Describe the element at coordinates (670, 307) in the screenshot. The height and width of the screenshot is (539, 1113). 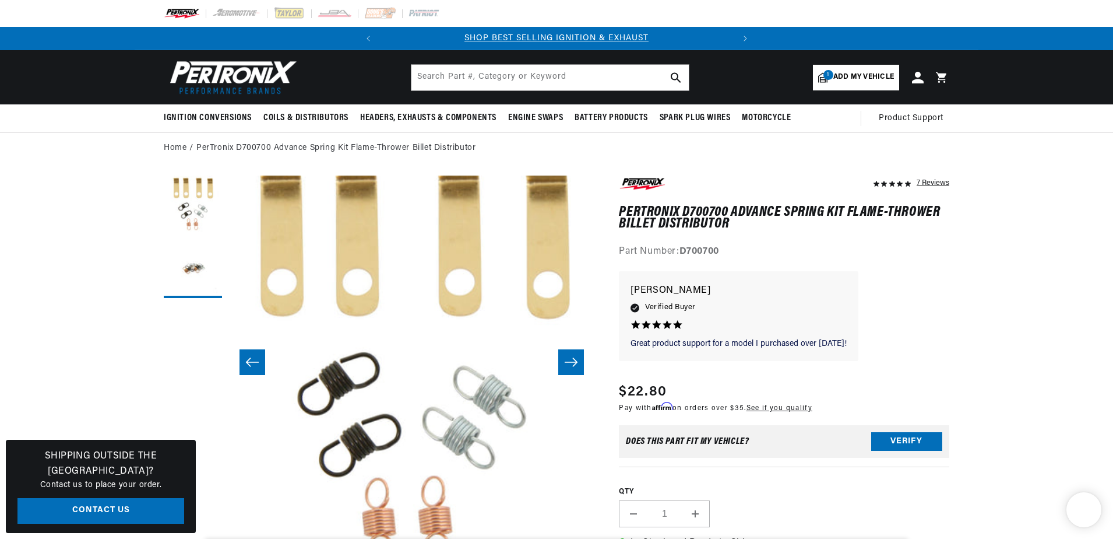
I see `span: Verified Buyer` at that location.